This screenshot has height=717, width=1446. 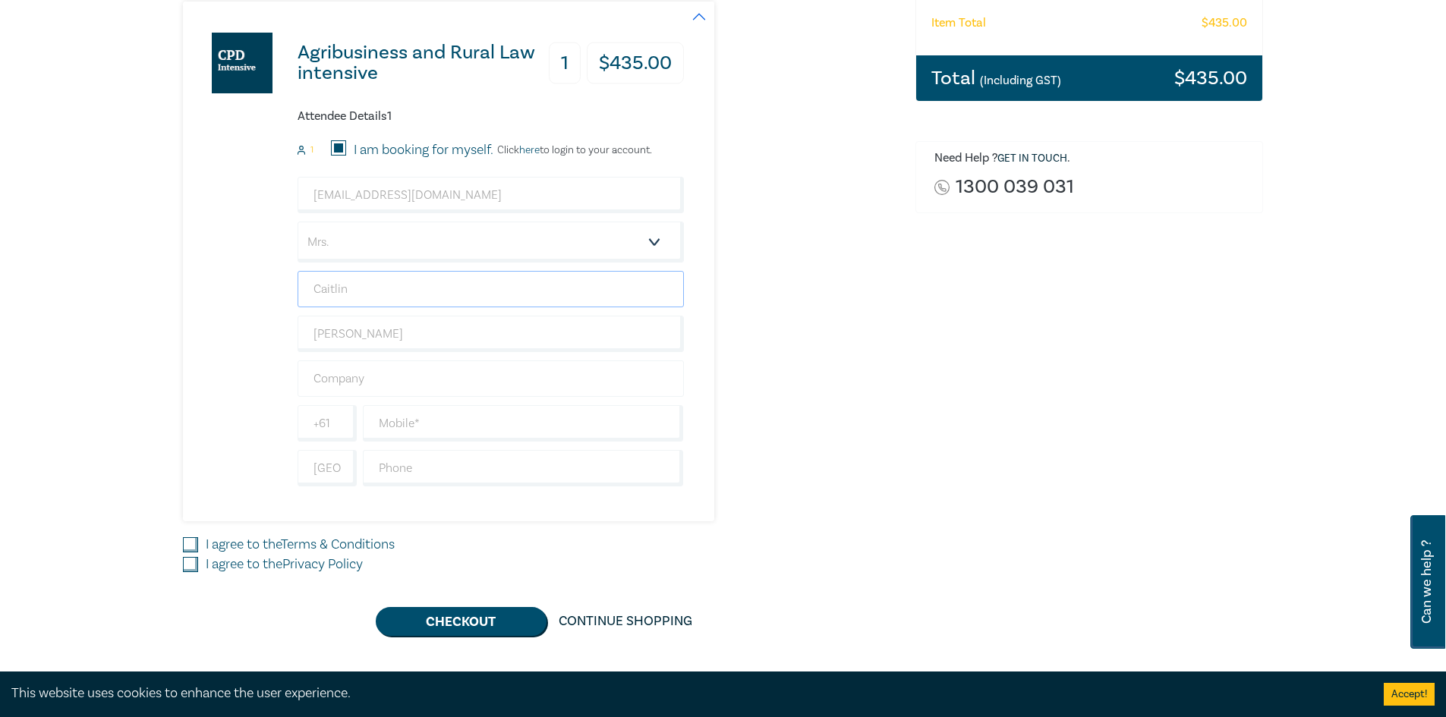 I want to click on input: Last Name*, so click(x=490, y=334).